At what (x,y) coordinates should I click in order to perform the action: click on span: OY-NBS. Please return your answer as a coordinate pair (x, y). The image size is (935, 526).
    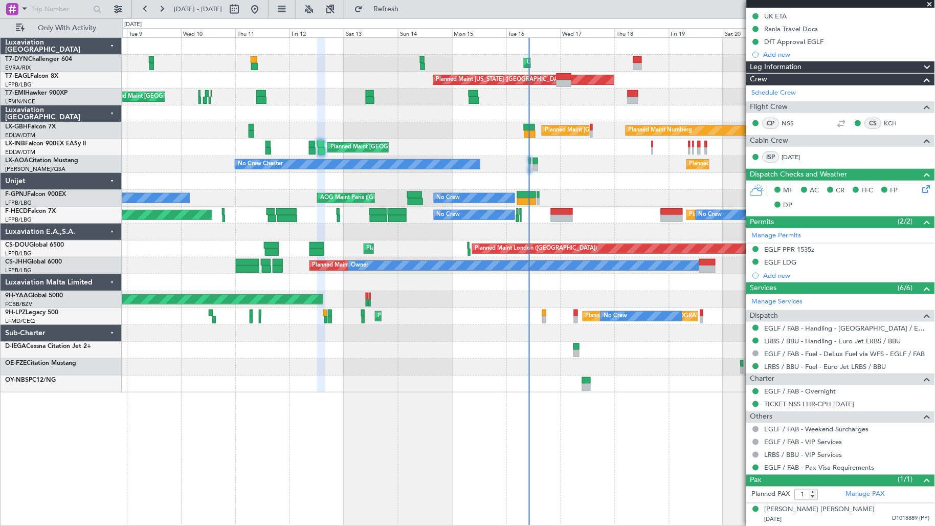
    Looking at the image, I should click on (17, 380).